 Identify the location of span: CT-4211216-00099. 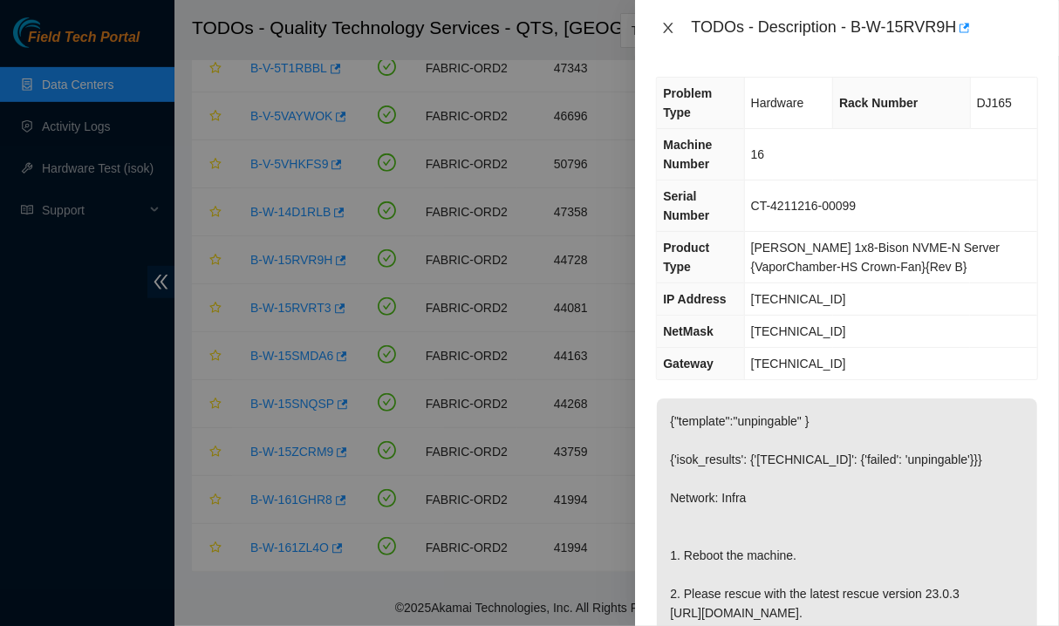
(803, 206).